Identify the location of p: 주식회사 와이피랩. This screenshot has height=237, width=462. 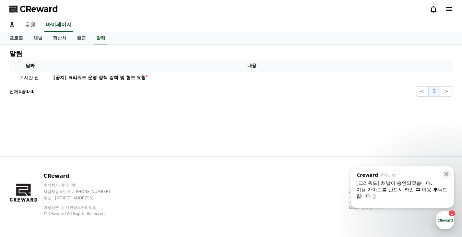
(83, 185).